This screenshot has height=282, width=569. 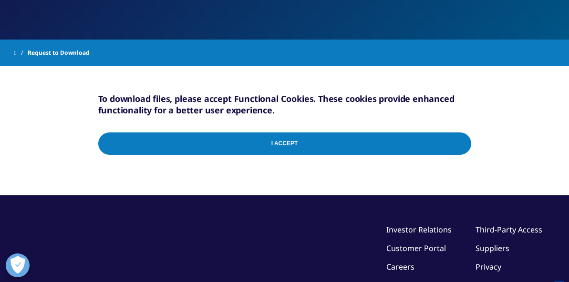 I want to click on h5: To download files, please accept Functional Cookies. These cookies provide enhanced functionality..., so click(x=285, y=104).